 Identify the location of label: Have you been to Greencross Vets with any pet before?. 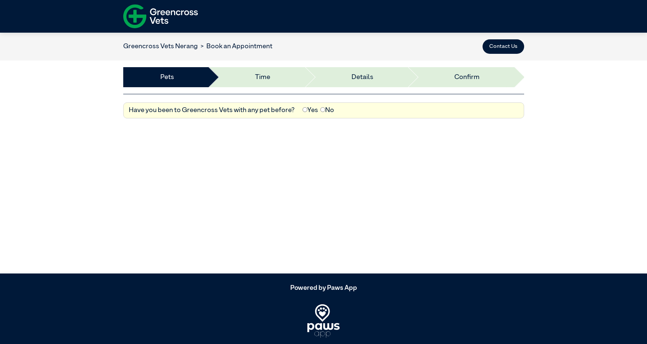
(211, 110).